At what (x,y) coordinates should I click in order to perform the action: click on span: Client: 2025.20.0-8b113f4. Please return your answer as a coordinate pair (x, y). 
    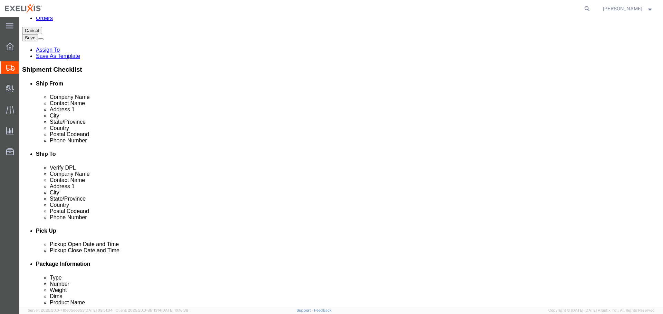
    Looking at the image, I should click on (152, 311).